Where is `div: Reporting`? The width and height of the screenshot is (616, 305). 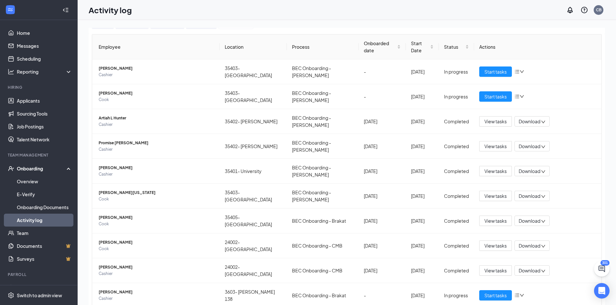 div: Reporting is located at coordinates (45, 72).